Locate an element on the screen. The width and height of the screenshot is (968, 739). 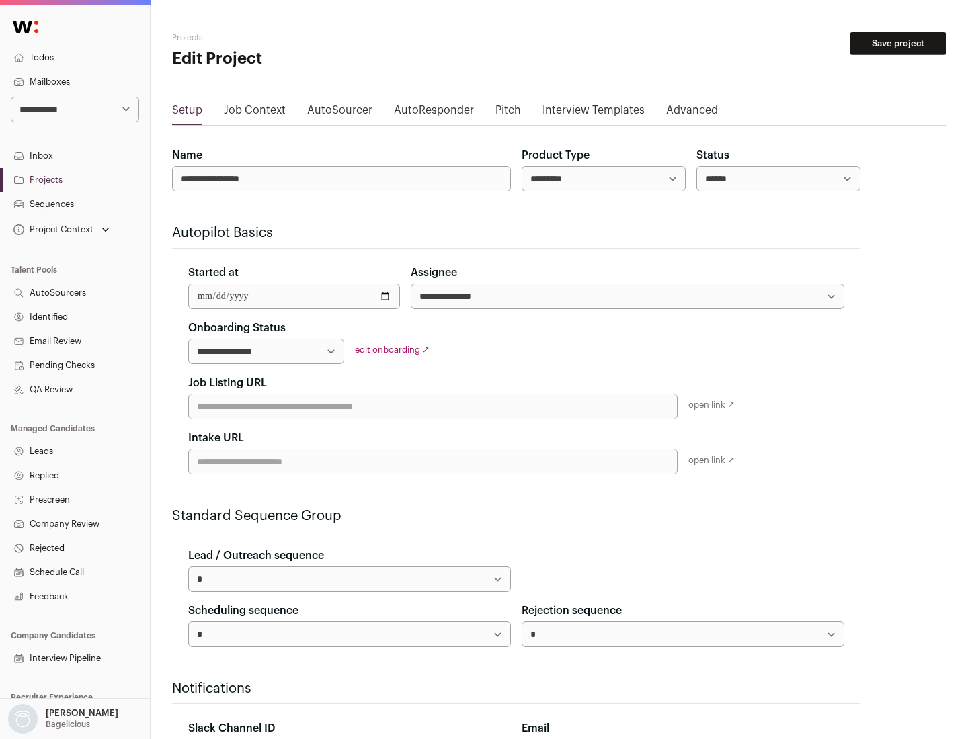
label: Started at is located at coordinates (213, 273).